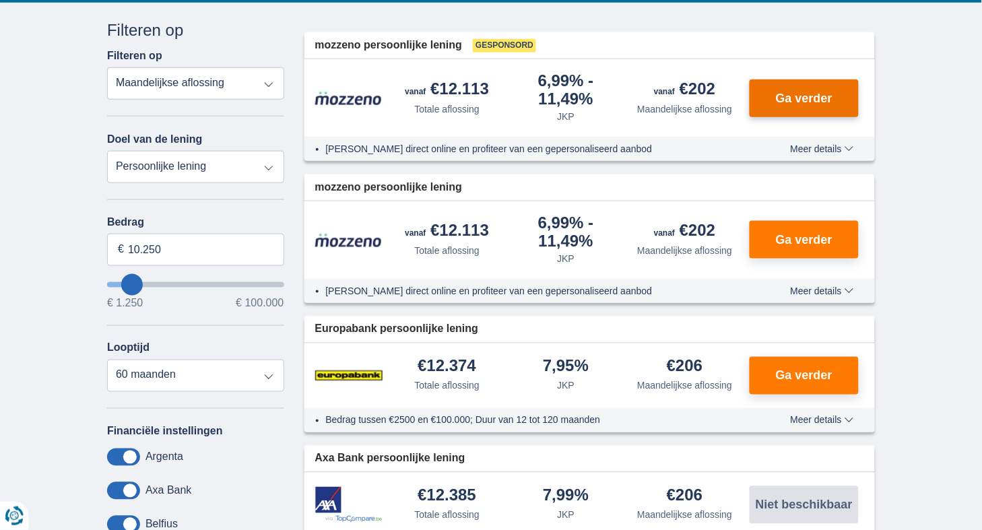 This screenshot has width=982, height=530. Describe the element at coordinates (164, 457) in the screenshot. I see `label: Argenta` at that location.